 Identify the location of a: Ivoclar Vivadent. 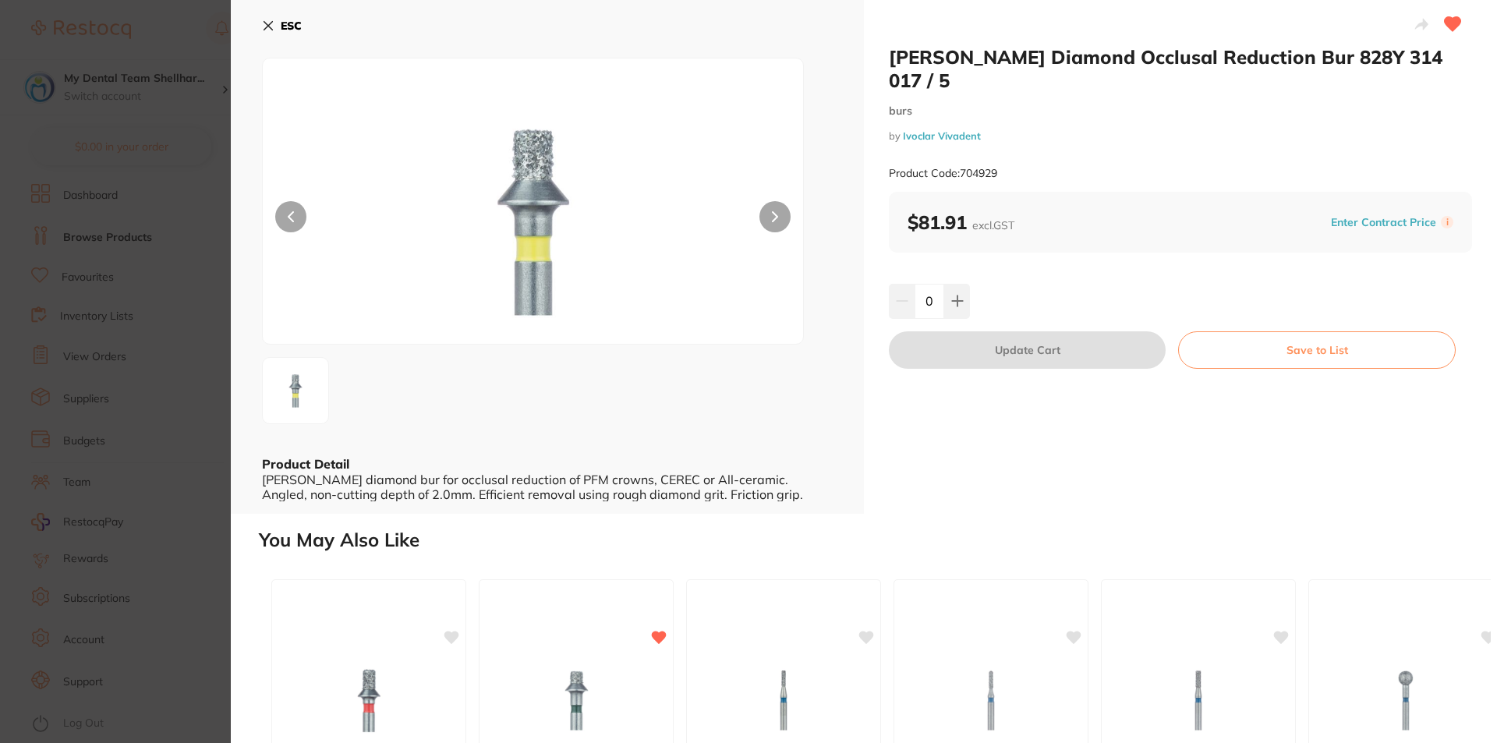
(942, 136).